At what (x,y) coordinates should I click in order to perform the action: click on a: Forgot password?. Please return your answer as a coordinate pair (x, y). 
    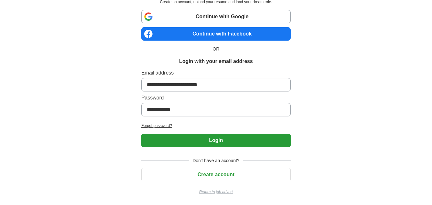
    Looking at the image, I should click on (216, 126).